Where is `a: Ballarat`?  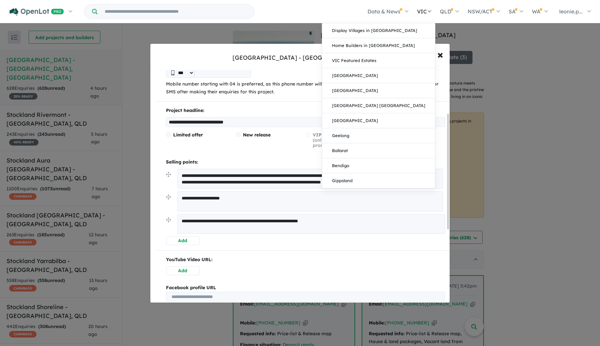
a: Ballarat is located at coordinates (379, 151).